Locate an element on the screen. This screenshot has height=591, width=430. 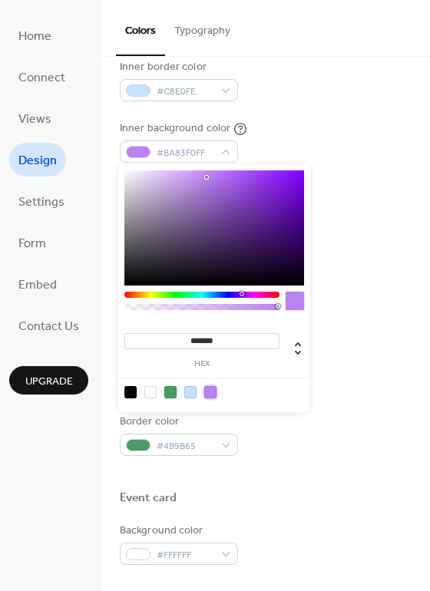
span: Design is located at coordinates (38, 161).